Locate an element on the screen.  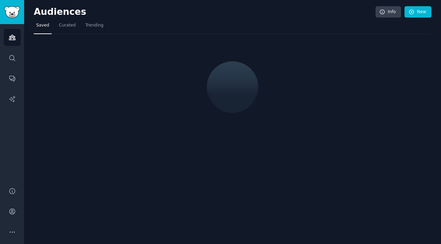
a: New is located at coordinates (418, 12).